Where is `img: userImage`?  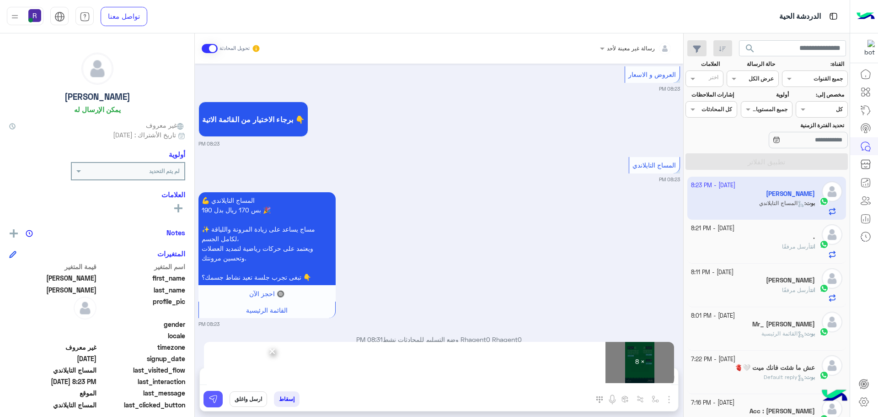
img: userImage is located at coordinates (35, 16).